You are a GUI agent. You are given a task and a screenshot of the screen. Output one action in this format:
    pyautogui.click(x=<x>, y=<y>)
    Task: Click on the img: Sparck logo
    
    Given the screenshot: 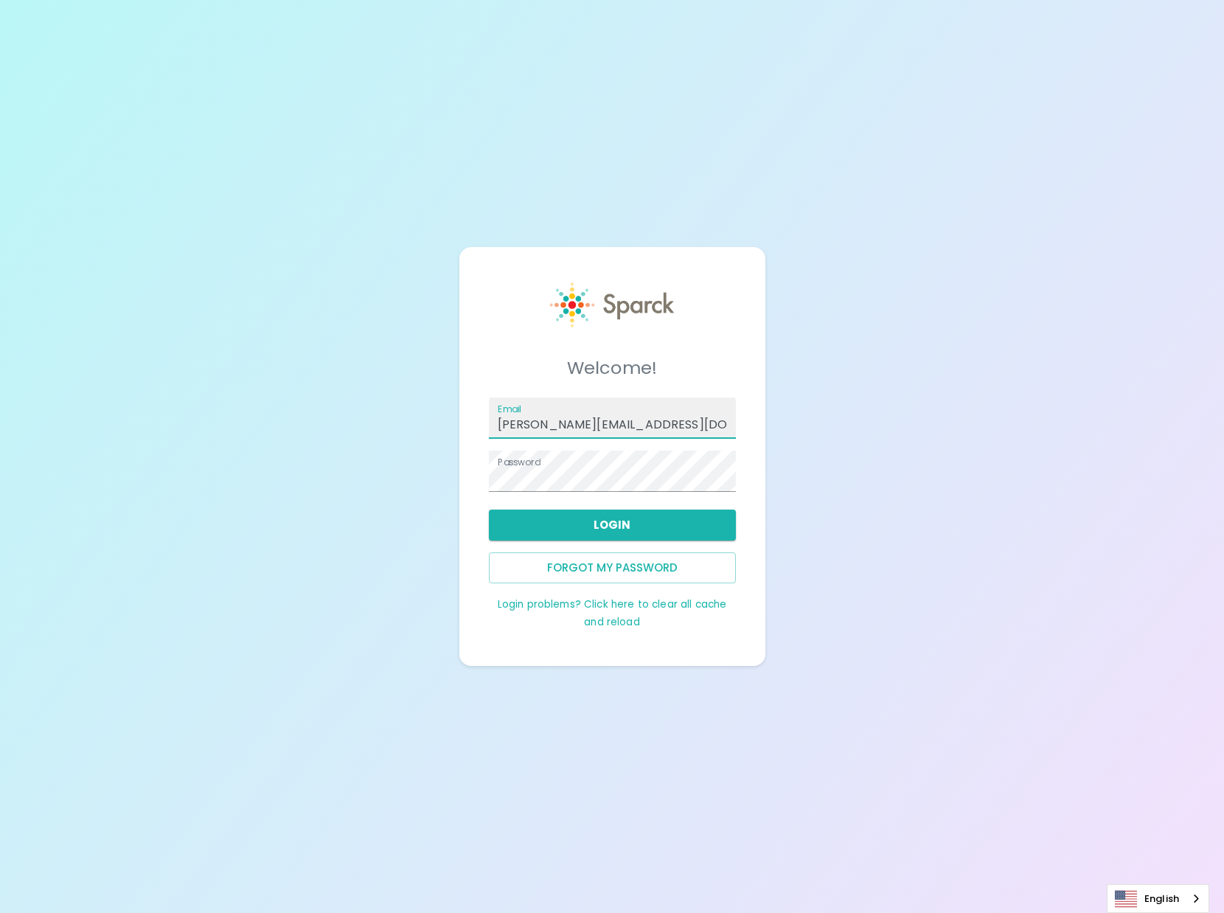 What is the action you would take?
    pyautogui.click(x=612, y=304)
    